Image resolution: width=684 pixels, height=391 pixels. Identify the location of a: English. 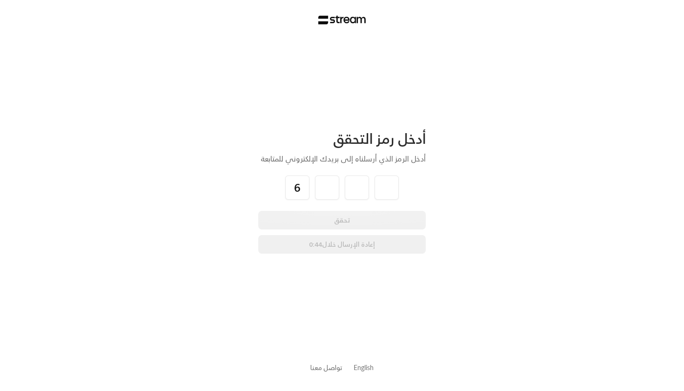
(364, 367).